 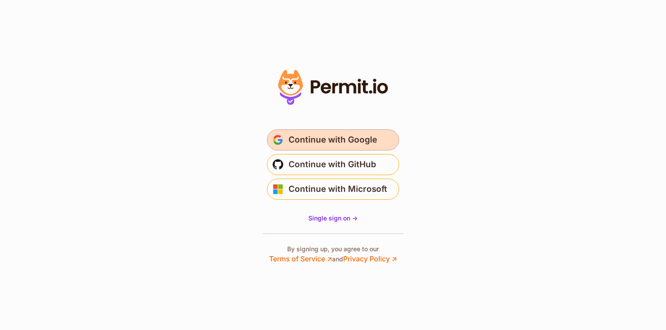 What do you see at coordinates (332, 140) in the screenshot?
I see `span: Continue with Google` at bounding box center [332, 140].